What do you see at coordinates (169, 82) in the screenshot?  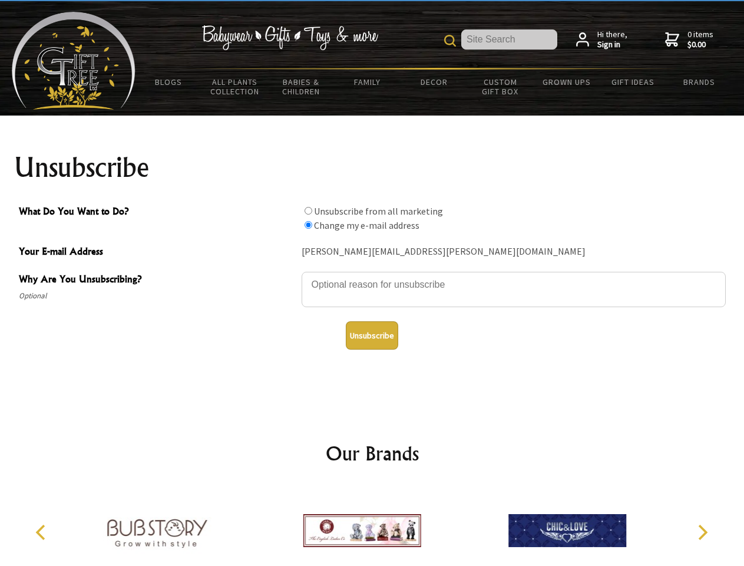 I see `a: BLOGS` at bounding box center [169, 82].